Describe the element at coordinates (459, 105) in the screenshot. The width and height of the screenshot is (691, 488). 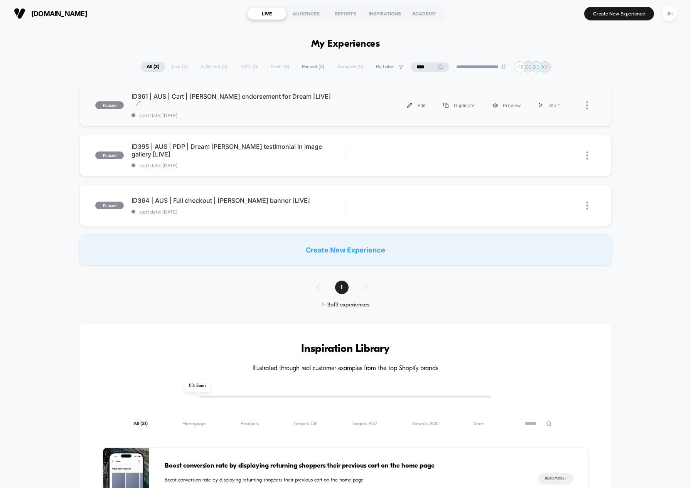
I see `div: Duplicate` at that location.